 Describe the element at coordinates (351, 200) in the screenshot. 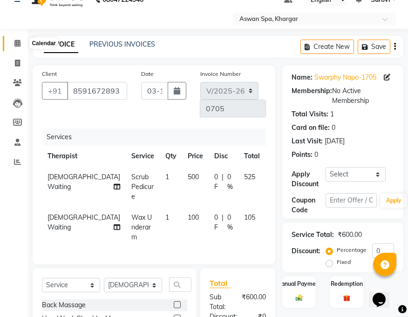

I see `input: Enter Offer / Coupon Code` at that location.